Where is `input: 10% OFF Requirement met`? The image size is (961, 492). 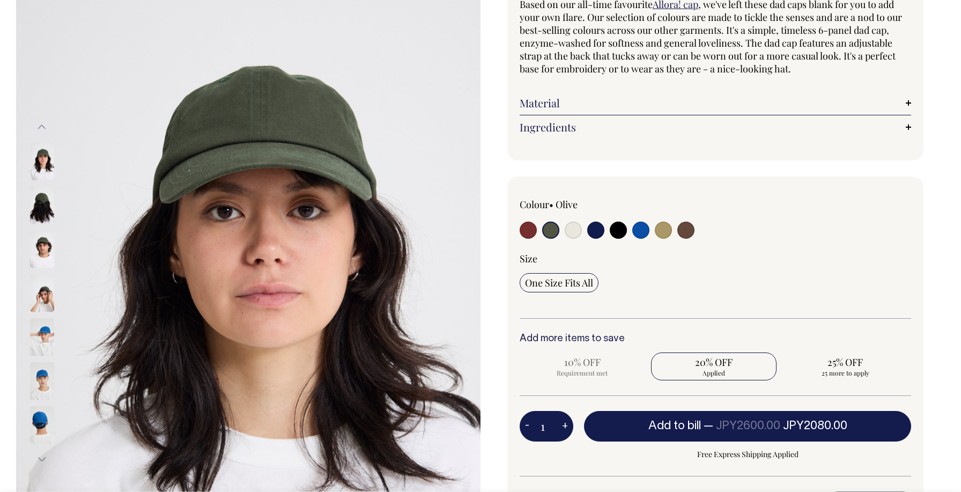
input: 10% OFF Requirement met is located at coordinates (582, 366).